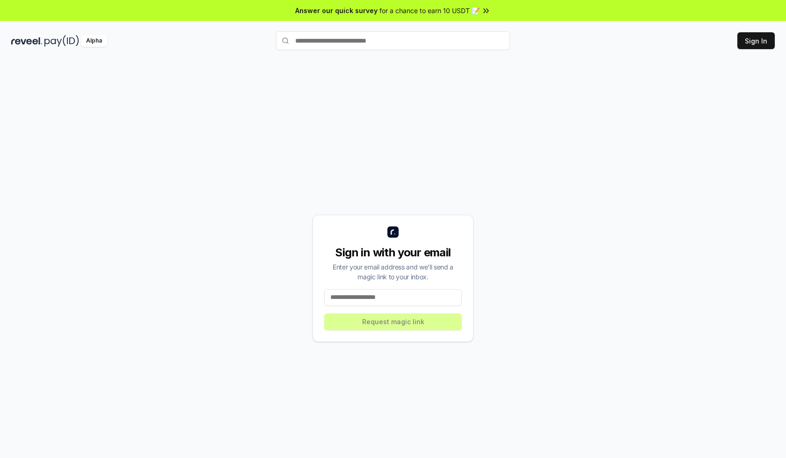 The image size is (786, 458). What do you see at coordinates (393, 272) in the screenshot?
I see `div: Enter your email address and we’ll send a magic link to your inbox.` at bounding box center [393, 272].